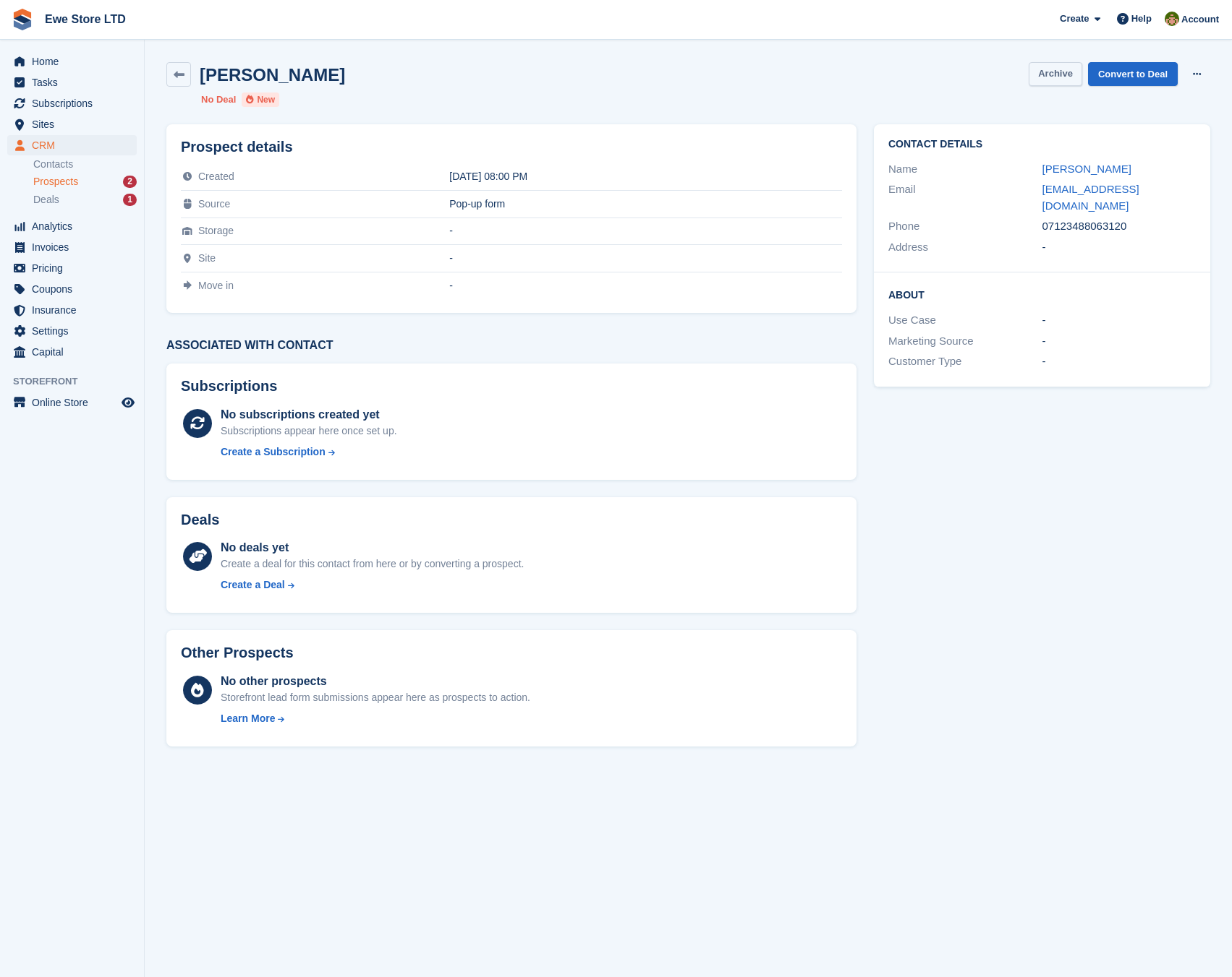 The image size is (1232, 977). Describe the element at coordinates (75, 61) in the screenshot. I see `span: Home` at that location.